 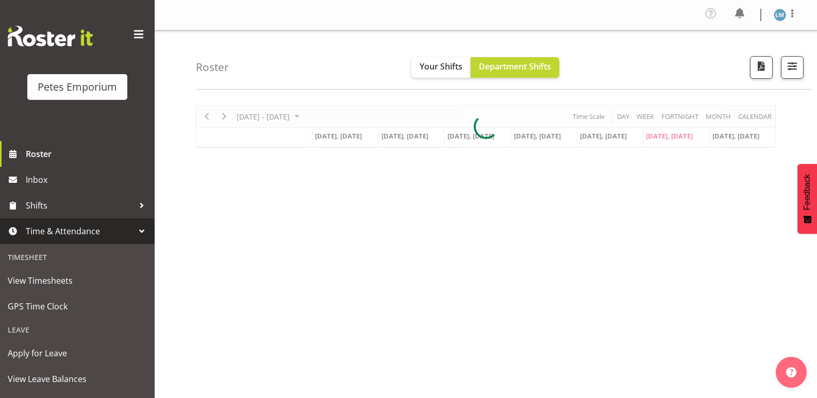 What do you see at coordinates (77, 87) in the screenshot?
I see `div: Petes Emporium` at bounding box center [77, 87].